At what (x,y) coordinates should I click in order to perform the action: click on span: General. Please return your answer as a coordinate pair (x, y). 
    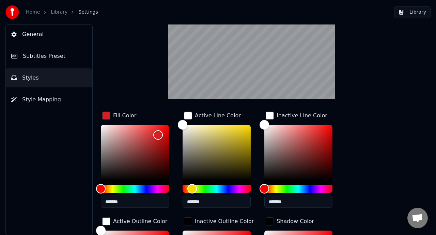
    Looking at the image, I should click on (33, 34).